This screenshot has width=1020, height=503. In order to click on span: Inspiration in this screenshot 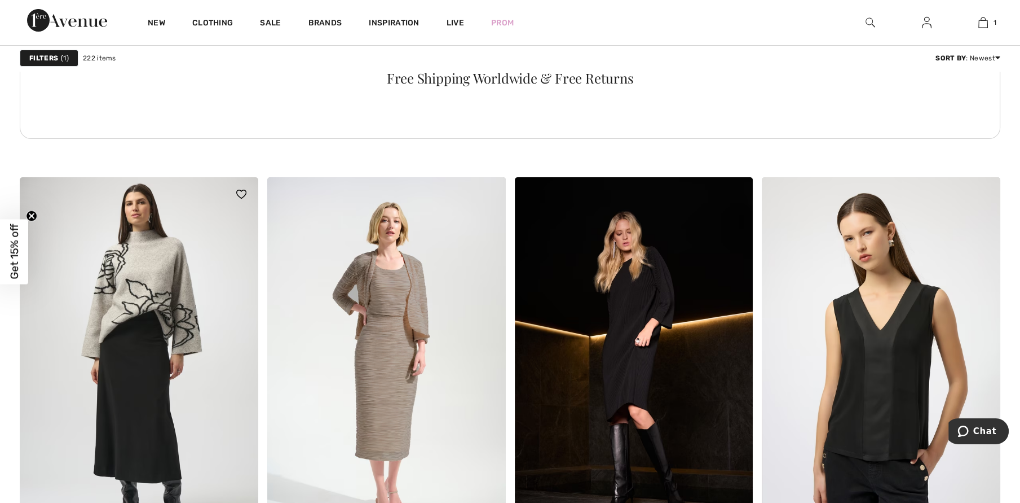, I will do `click(394, 24)`.